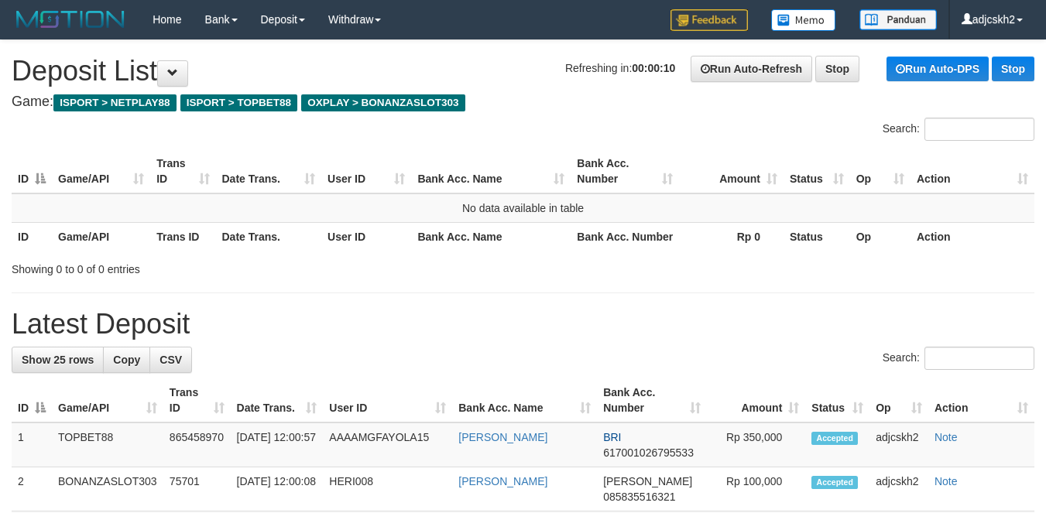 The height and width of the screenshot is (513, 1046). What do you see at coordinates (32, 236) in the screenshot?
I see `th: ID` at bounding box center [32, 236].